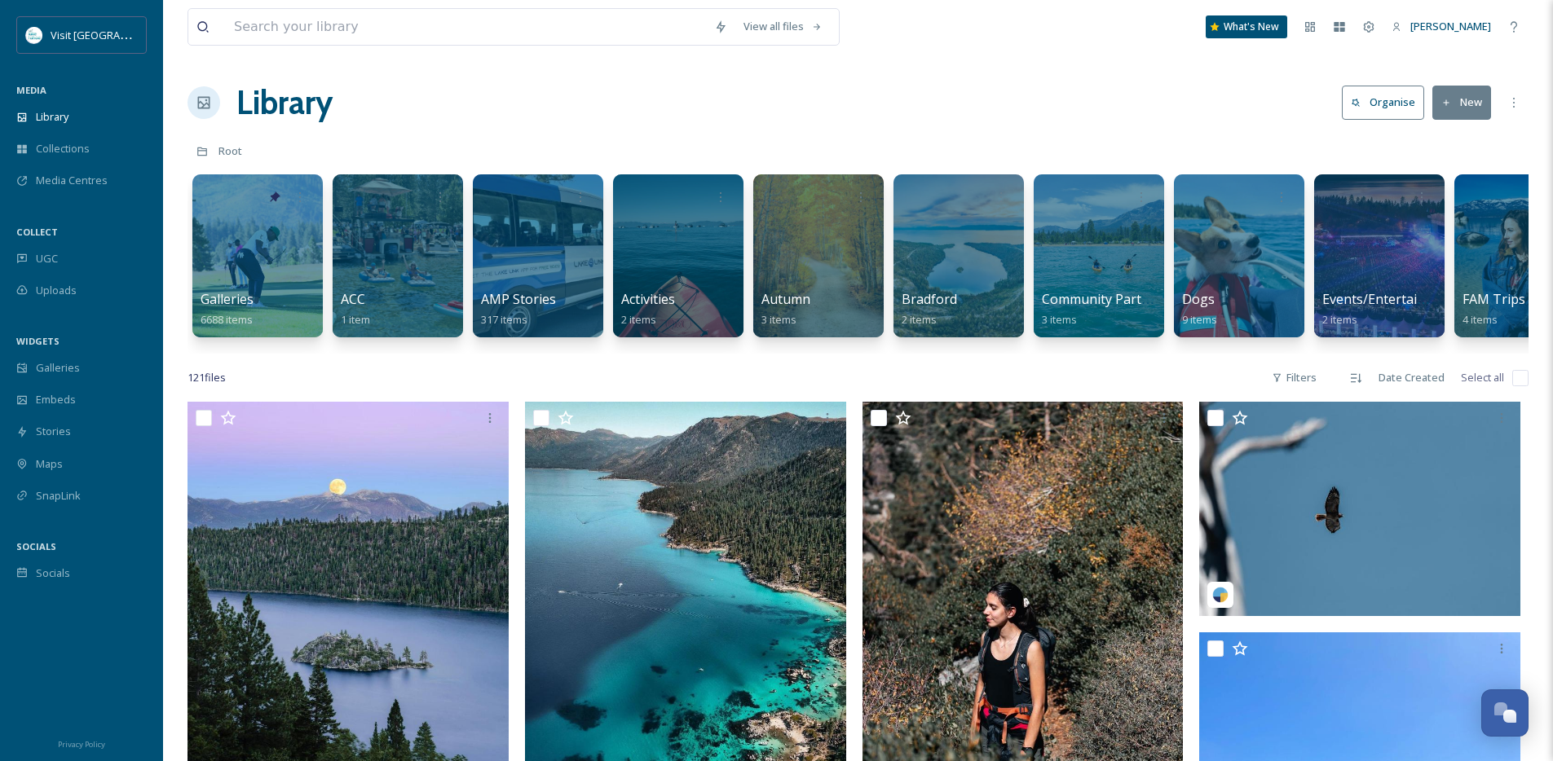 This screenshot has height=761, width=1553. What do you see at coordinates (49, 464) in the screenshot?
I see `span: Maps` at bounding box center [49, 464].